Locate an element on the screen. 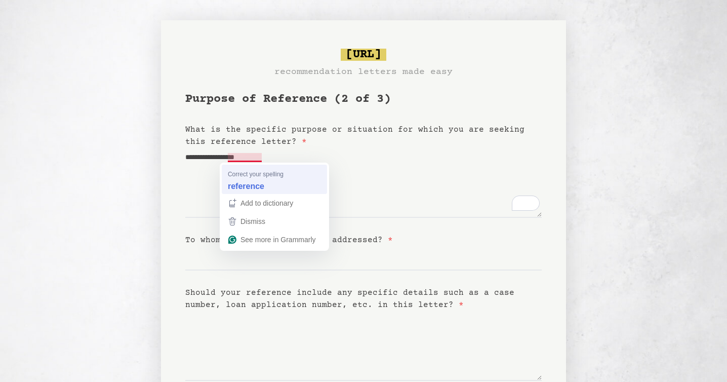  h1: Purpose of Reference (2 of 3) is located at coordinates (364, 99).